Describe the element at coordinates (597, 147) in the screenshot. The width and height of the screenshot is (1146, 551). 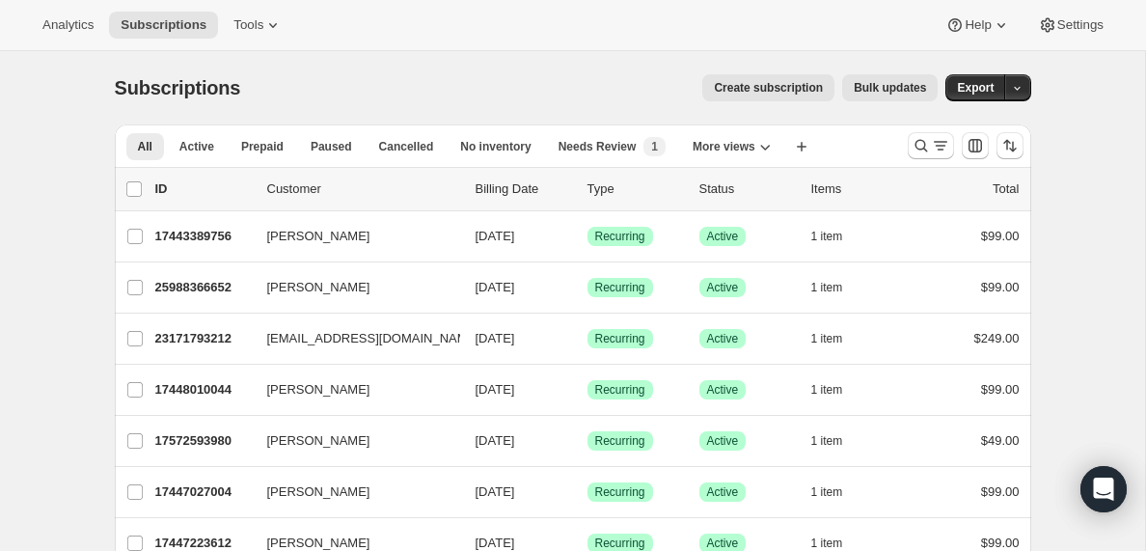
I see `span: Needs Review` at that location.